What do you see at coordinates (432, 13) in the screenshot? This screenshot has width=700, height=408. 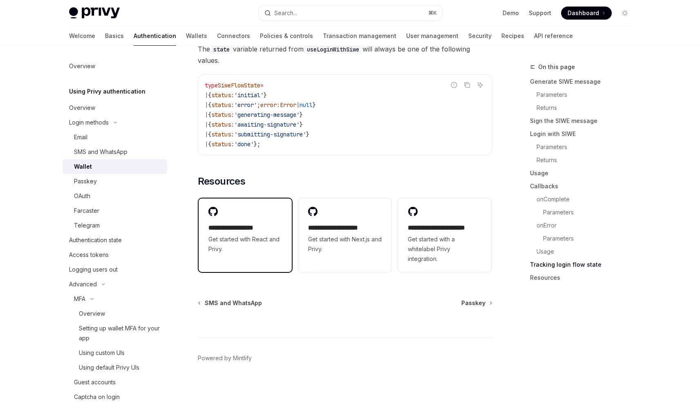 I see `span: ⌘ K` at bounding box center [432, 13].